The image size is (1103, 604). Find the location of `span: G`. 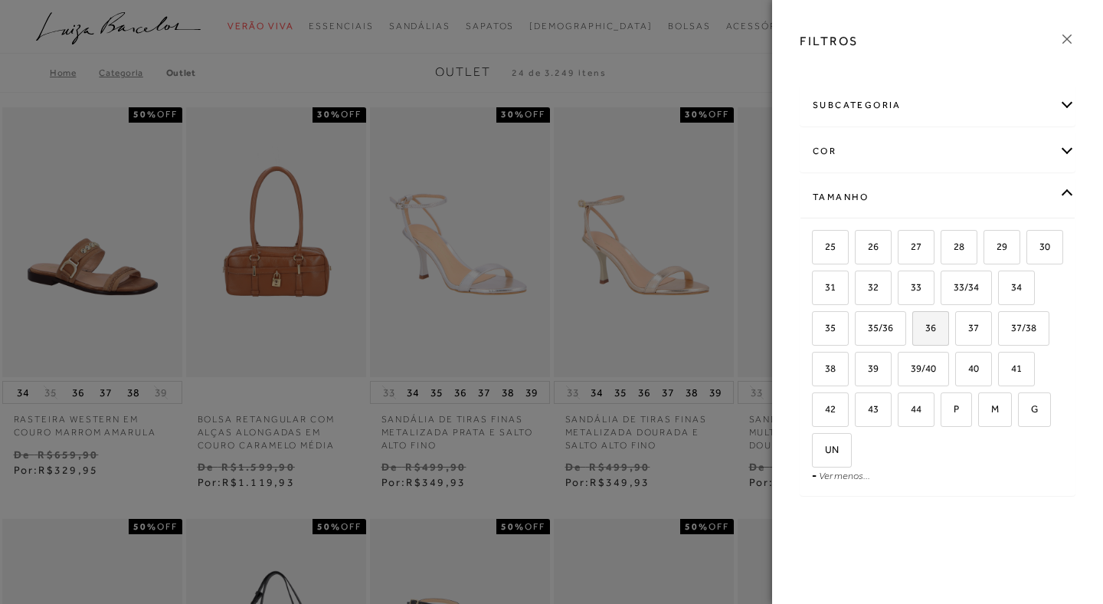

span: G is located at coordinates (1029, 408).